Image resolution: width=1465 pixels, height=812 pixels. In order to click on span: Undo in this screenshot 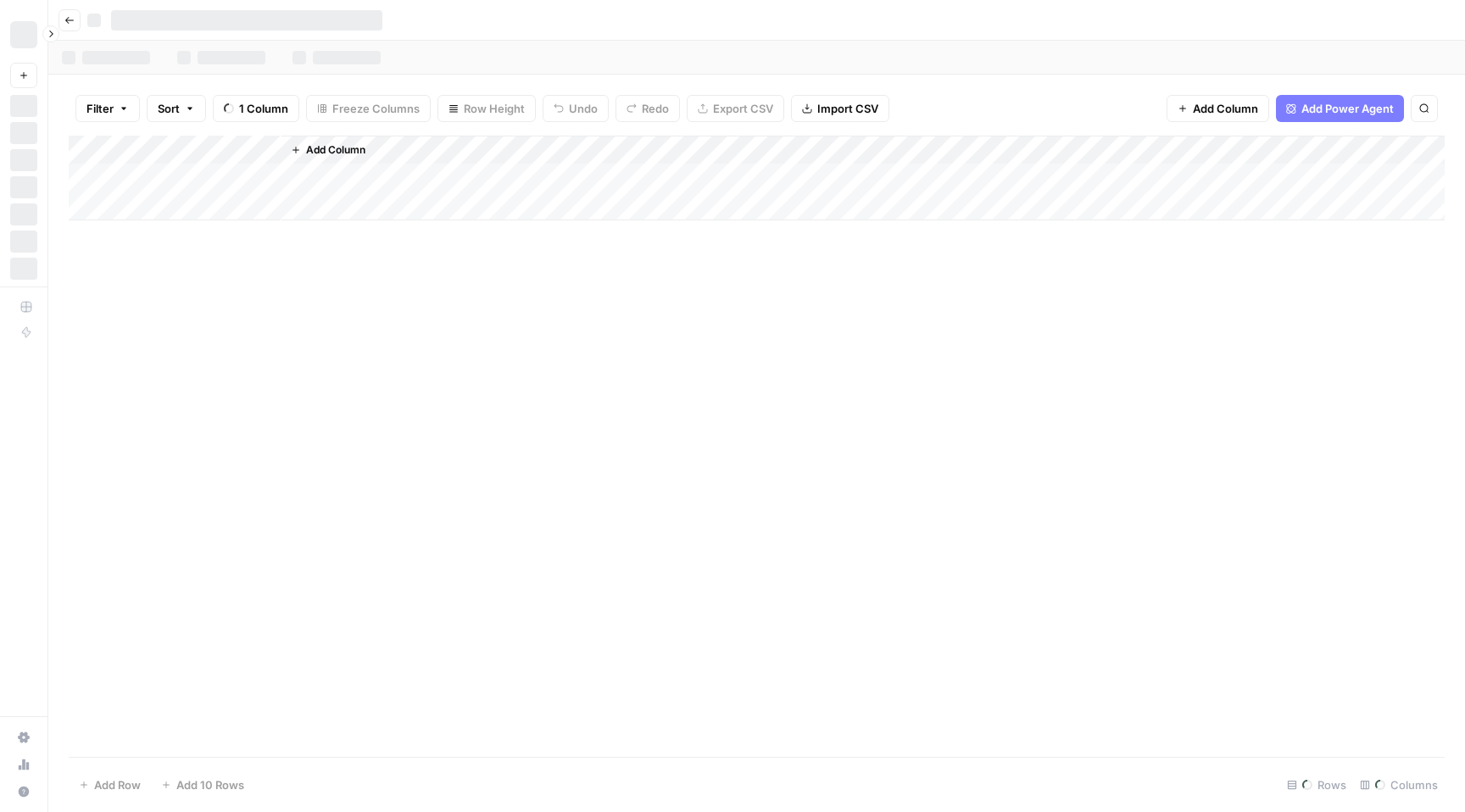, I will do `click(584, 109)`.